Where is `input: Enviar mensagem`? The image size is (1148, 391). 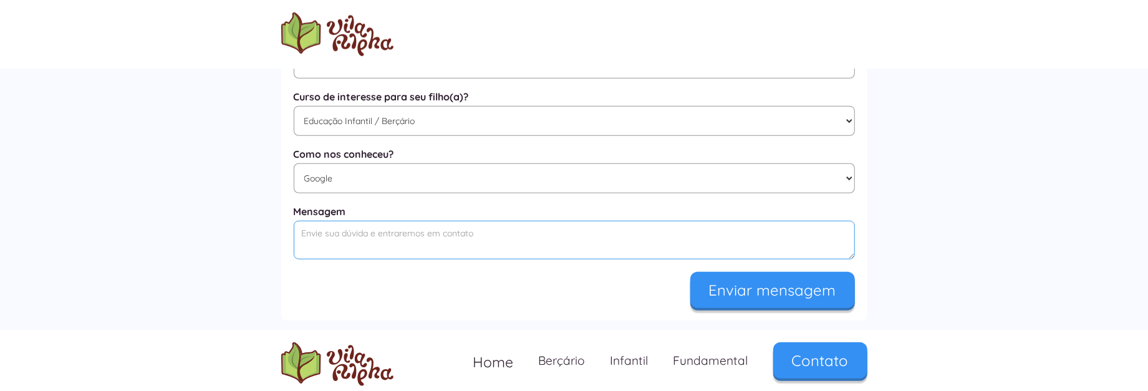
input: Enviar mensagem is located at coordinates (772, 290).